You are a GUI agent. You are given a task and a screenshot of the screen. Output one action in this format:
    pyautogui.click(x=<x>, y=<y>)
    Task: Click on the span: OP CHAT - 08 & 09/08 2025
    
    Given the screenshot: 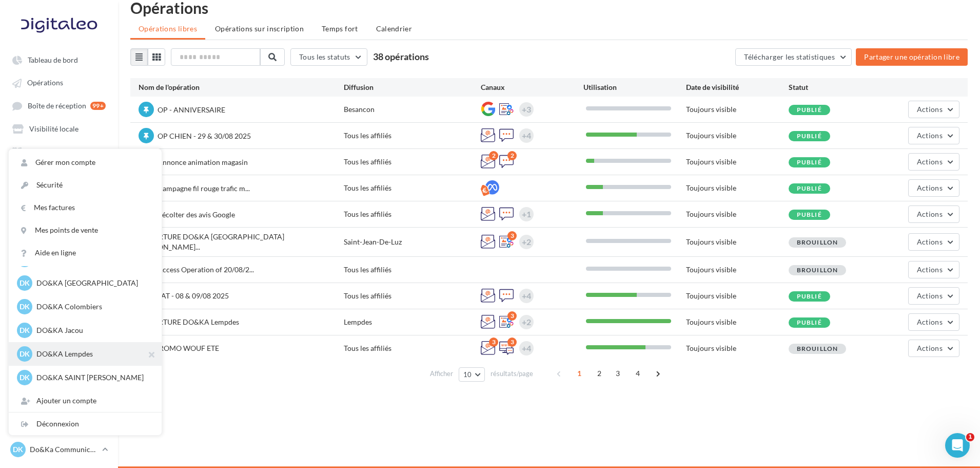 What is the action you would take?
    pyautogui.click(x=184, y=295)
    